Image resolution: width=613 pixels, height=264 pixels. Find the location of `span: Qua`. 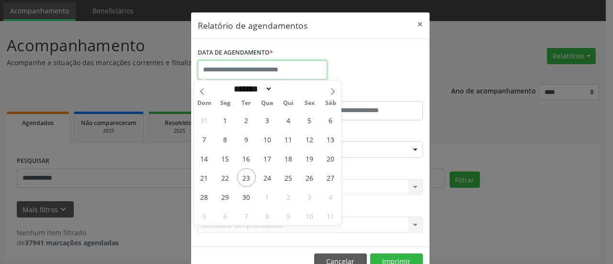

span: Qua is located at coordinates (267, 103).